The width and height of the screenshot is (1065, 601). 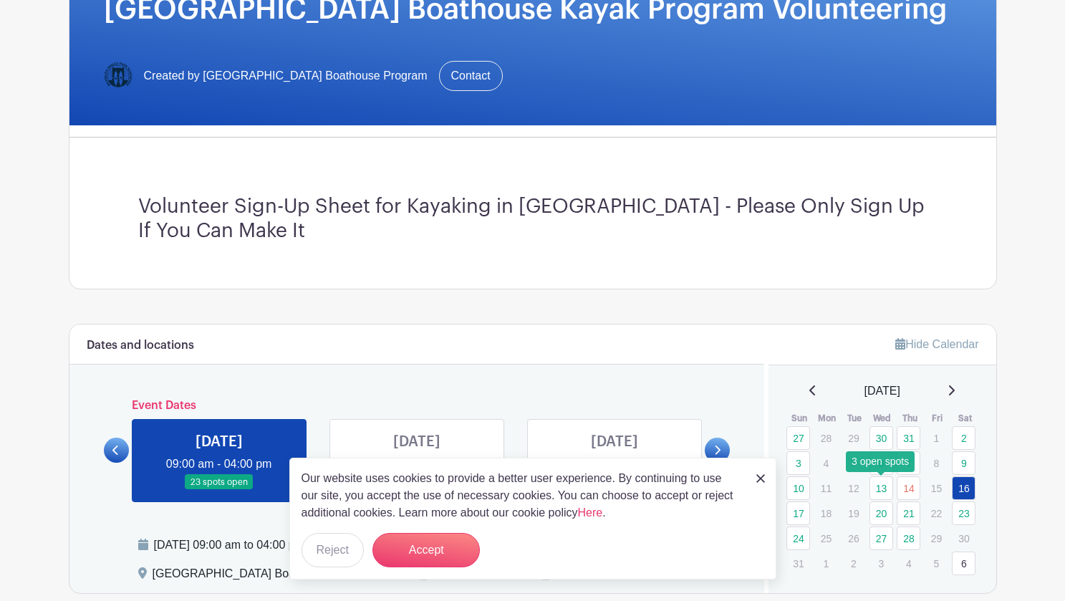 What do you see at coordinates (908, 538) in the screenshot?
I see `a: 28` at bounding box center [908, 538].